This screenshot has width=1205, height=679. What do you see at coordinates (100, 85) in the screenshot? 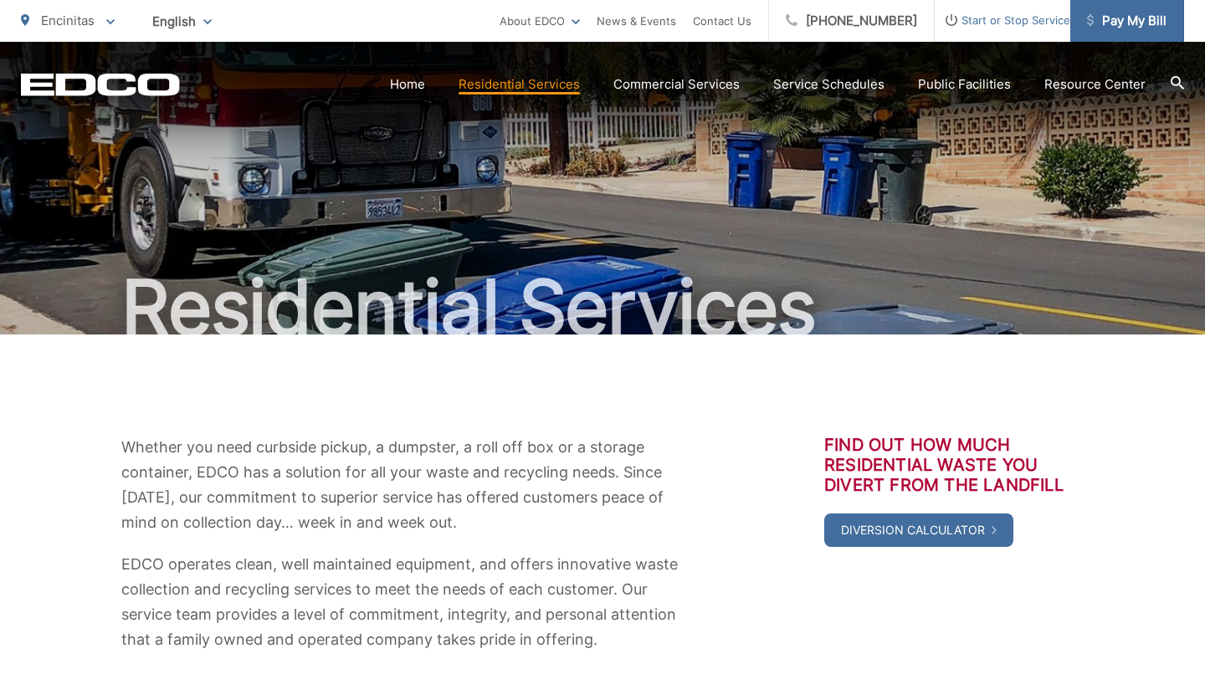
I see `a: EDCD logo. Return to the homepage.` at bounding box center [100, 85].